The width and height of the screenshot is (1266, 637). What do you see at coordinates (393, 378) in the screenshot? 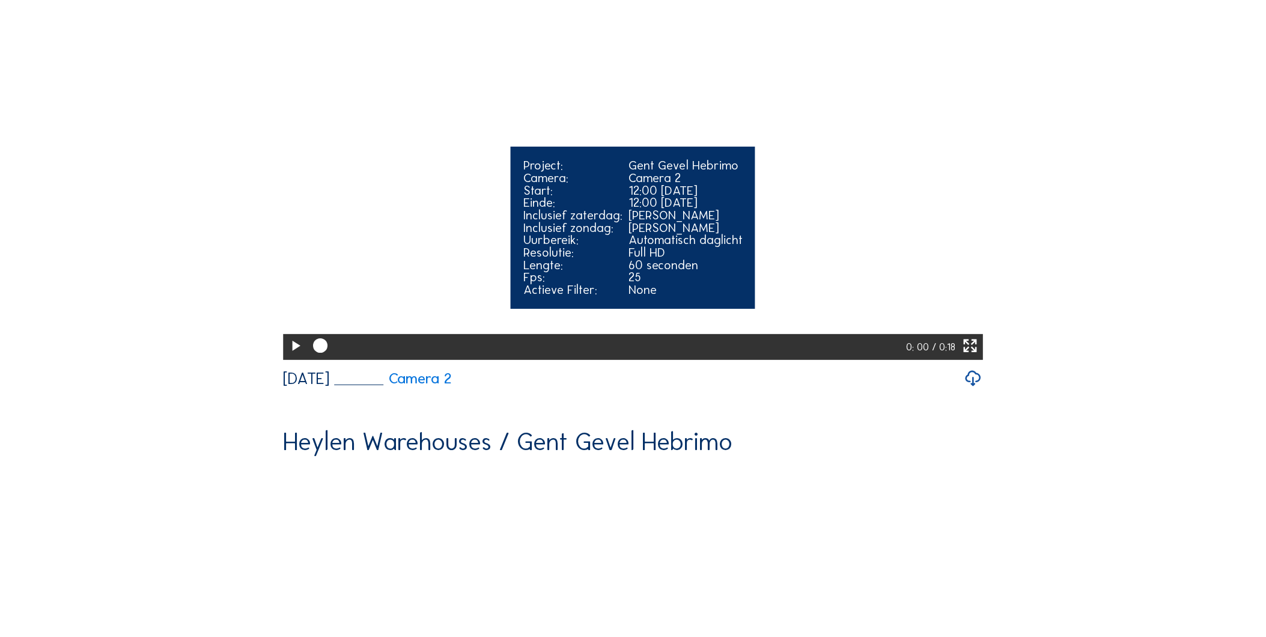
I see `a: Camera 2` at bounding box center [393, 378].